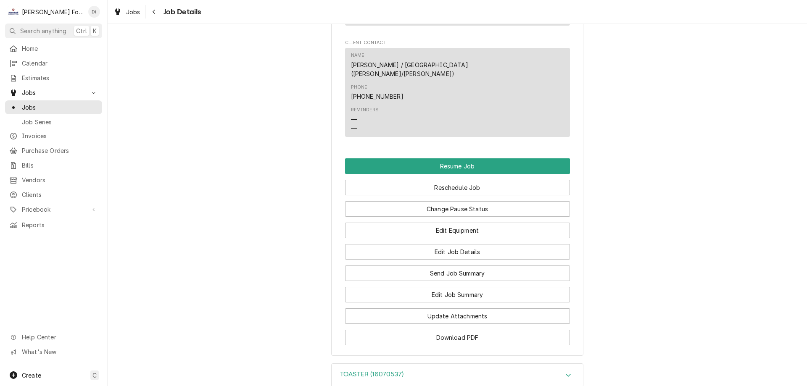 The height and width of the screenshot is (386, 807). What do you see at coordinates (53, 352) in the screenshot?
I see `a: Go to What's New` at bounding box center [53, 352].